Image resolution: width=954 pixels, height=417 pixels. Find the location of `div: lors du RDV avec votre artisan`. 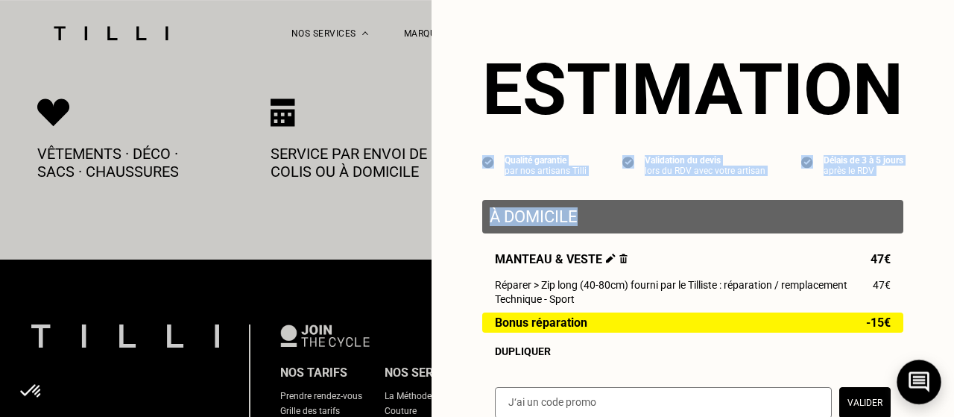

div: lors du RDV avec votre artisan is located at coordinates (705, 171).